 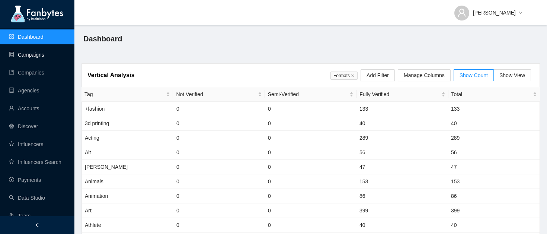 I want to click on a: starInfluencers Search, so click(x=35, y=162).